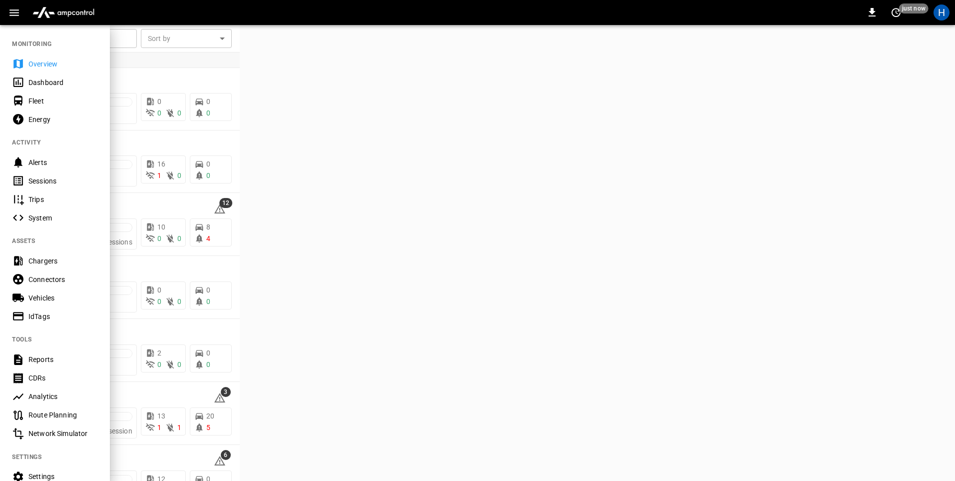  I want to click on div: Sessions, so click(63, 181).